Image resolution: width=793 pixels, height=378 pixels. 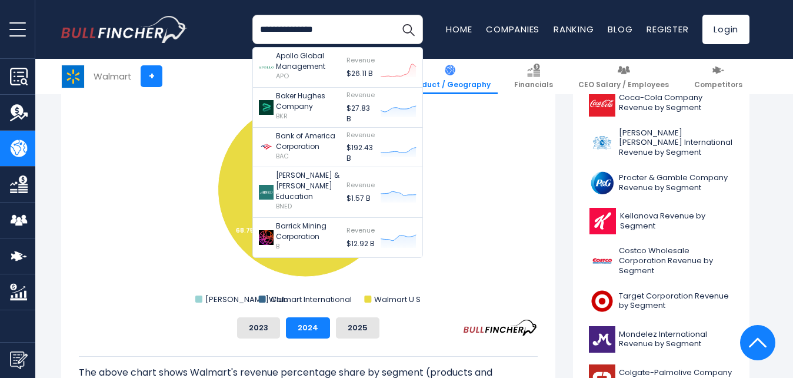 I want to click on p: Apollo Global Management, so click(x=308, y=61).